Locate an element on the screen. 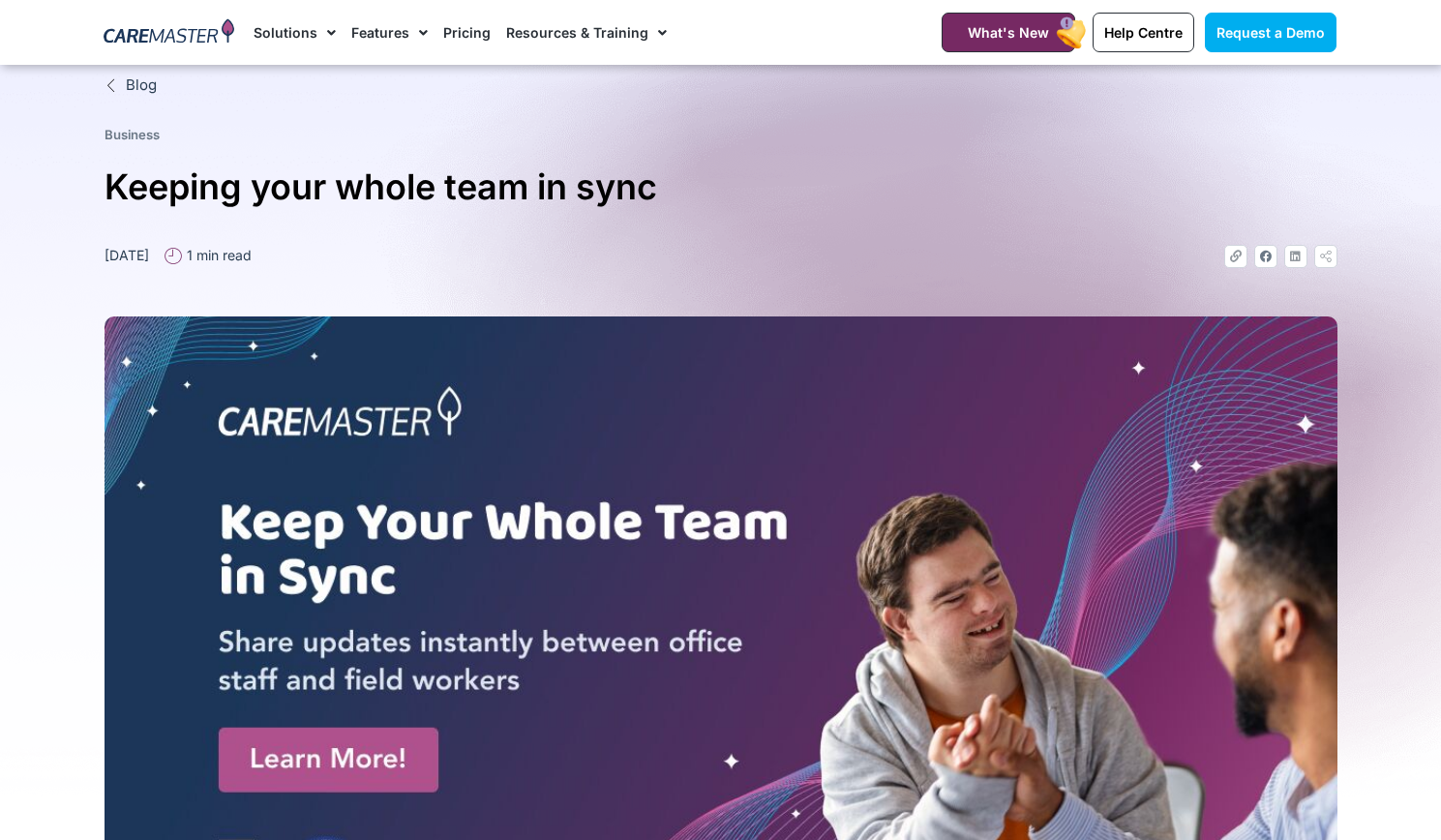 This screenshot has height=840, width=1441. a: Blog is located at coordinates (721, 85).